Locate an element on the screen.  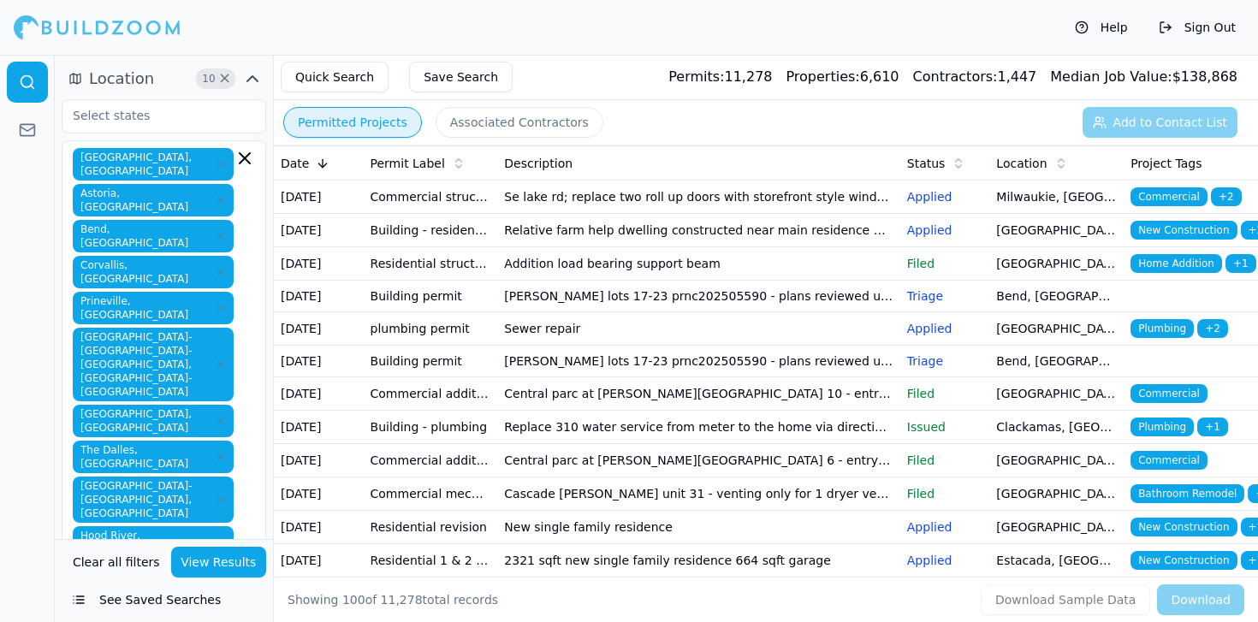
span: 11,278 is located at coordinates (401, 600).